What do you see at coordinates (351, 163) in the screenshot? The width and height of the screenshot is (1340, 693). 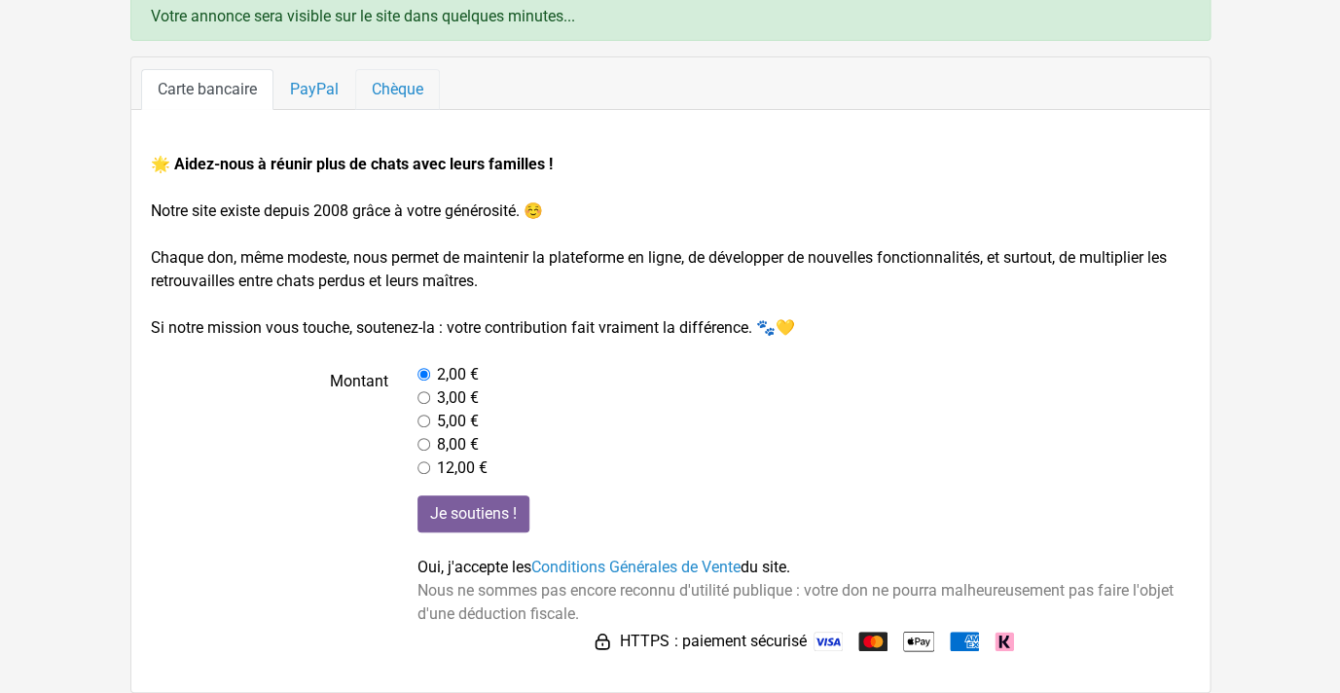 I see `strong: 🌟 Aidez-nous à réunir plus de chats avec leurs familles !` at bounding box center [351, 163].